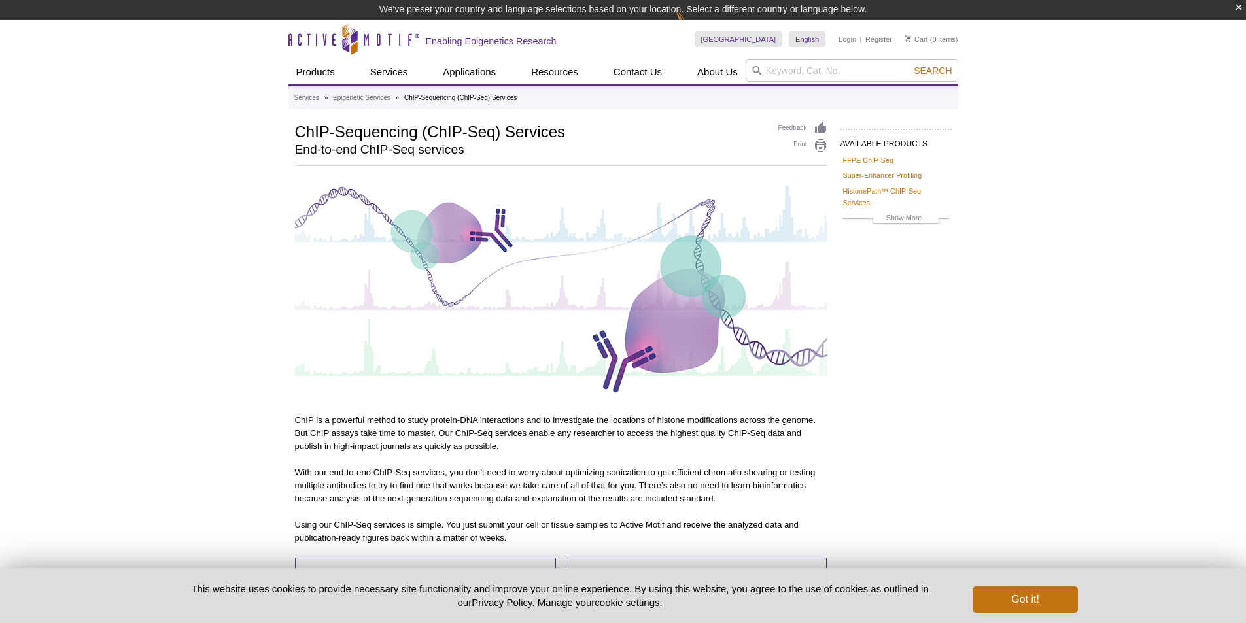 The height and width of the screenshot is (623, 1246). What do you see at coordinates (692, 25) in the screenshot?
I see `img: Change Here` at bounding box center [692, 25].